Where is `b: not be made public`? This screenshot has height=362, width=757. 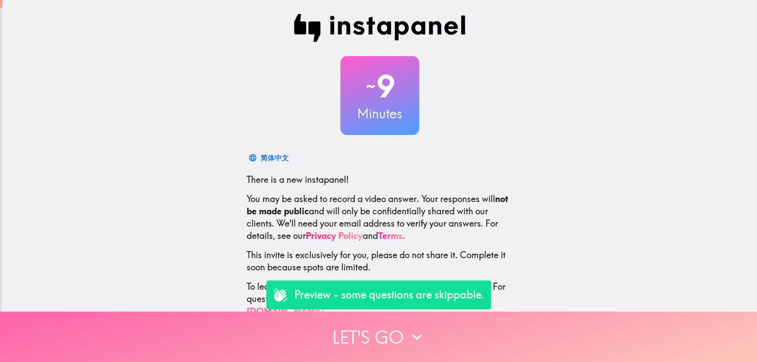
b: not be made public is located at coordinates (377, 205).